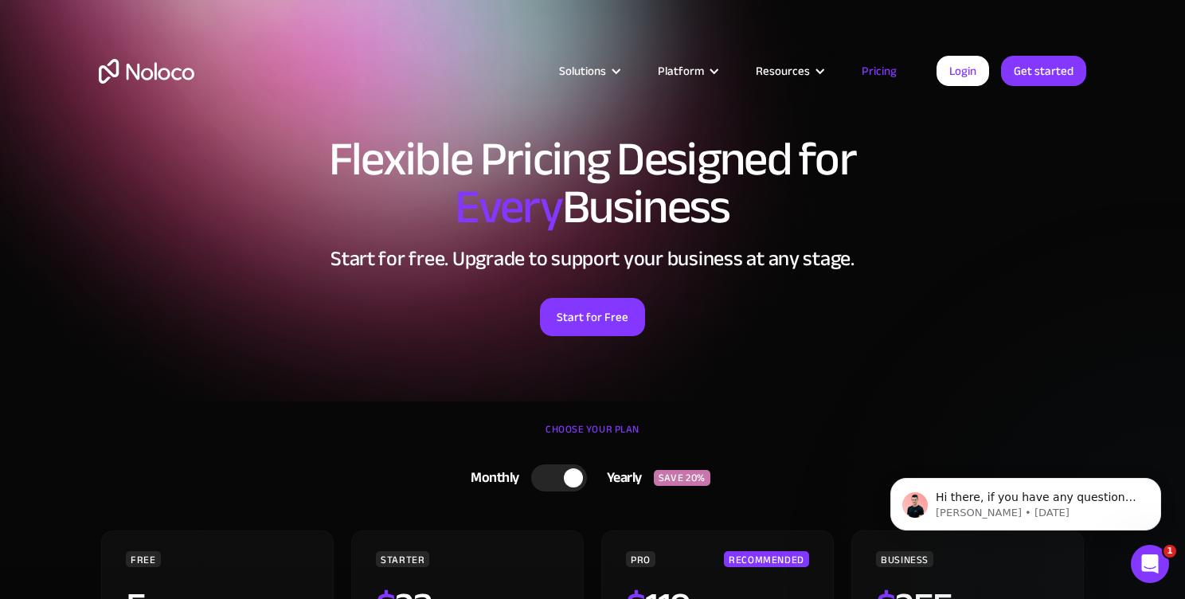 The width and height of the screenshot is (1185, 599). I want to click on div: Yearly, so click(621, 478).